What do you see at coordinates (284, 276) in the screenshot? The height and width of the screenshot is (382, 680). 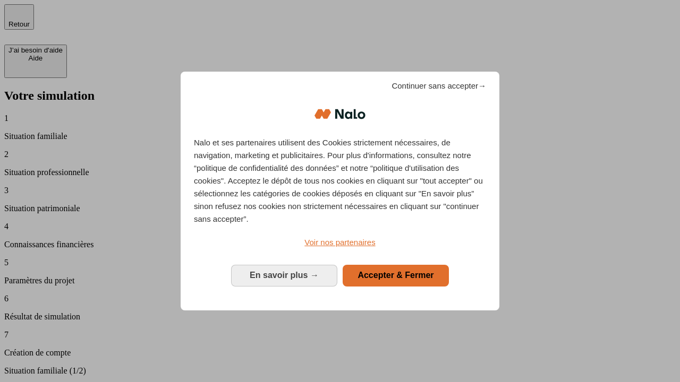 I see `button: En savoir plus: Configurer vos consentements` at bounding box center [284, 276].